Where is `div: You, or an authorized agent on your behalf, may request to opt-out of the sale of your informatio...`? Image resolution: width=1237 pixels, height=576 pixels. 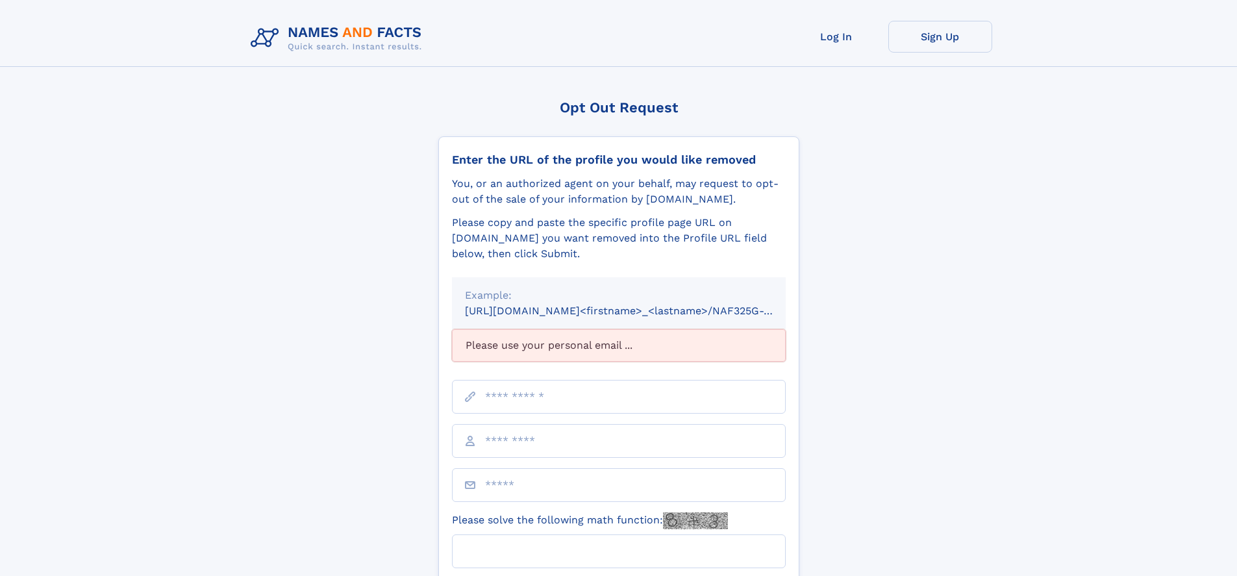 div: You, or an authorized agent on your behalf, may request to opt-out of the sale of your informatio... is located at coordinates (619, 191).